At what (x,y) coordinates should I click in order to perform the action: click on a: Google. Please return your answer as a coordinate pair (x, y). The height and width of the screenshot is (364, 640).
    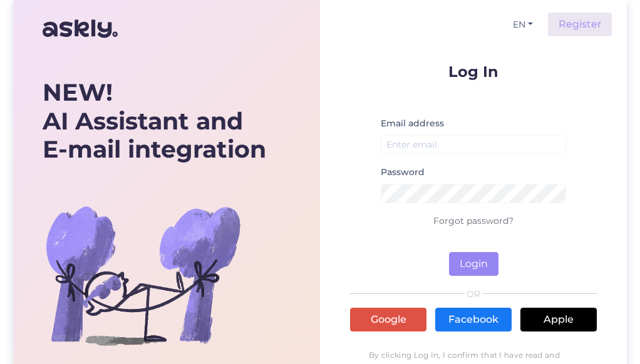
    Looking at the image, I should click on (388, 320).